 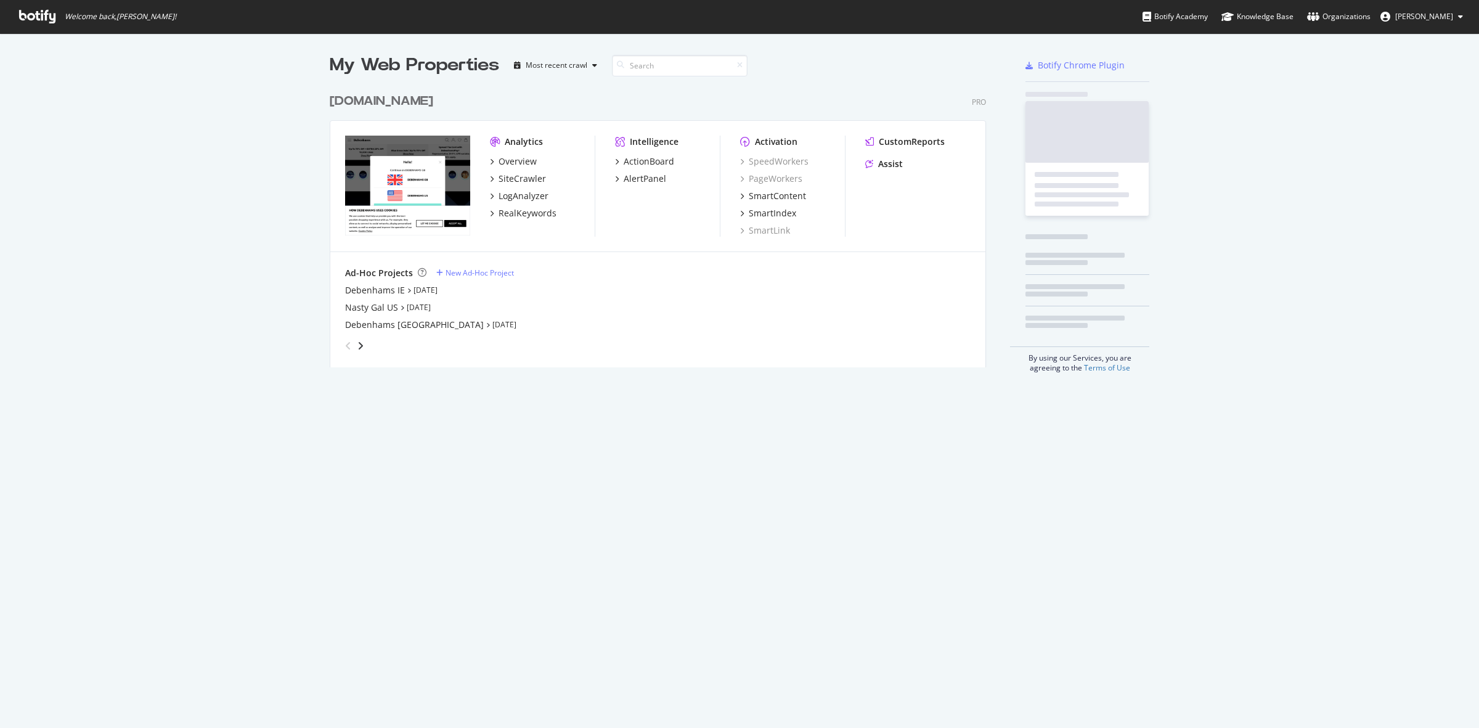 What do you see at coordinates (522, 179) in the screenshot?
I see `div: SiteCrawler` at bounding box center [522, 179].